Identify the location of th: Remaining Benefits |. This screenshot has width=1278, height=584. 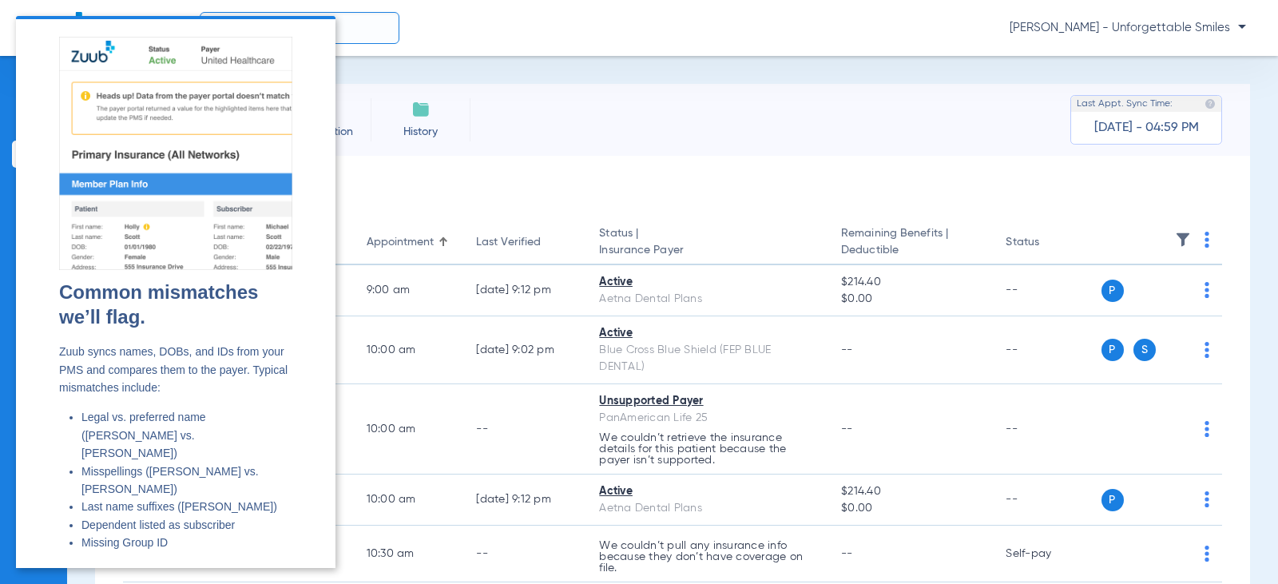
(911, 243).